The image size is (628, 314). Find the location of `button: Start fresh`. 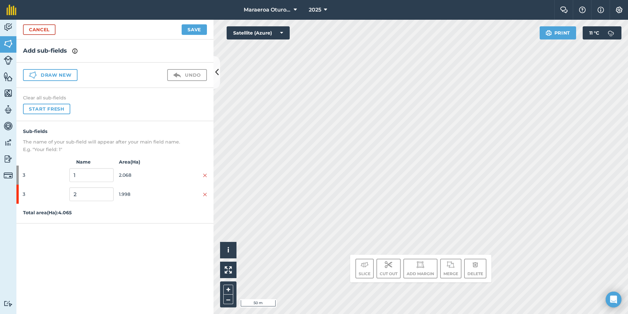

button: Start fresh is located at coordinates (47, 109).